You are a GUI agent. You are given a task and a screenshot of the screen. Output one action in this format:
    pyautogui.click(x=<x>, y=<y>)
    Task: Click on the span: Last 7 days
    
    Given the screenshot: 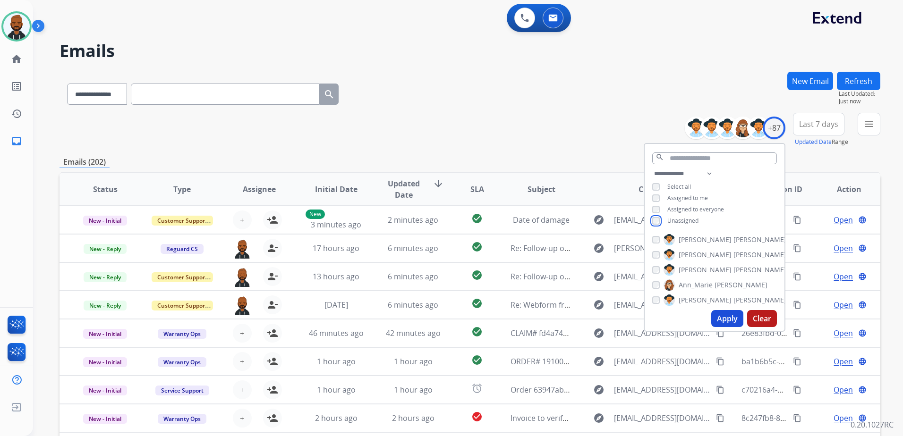 What is the action you would take?
    pyautogui.click(x=818, y=124)
    